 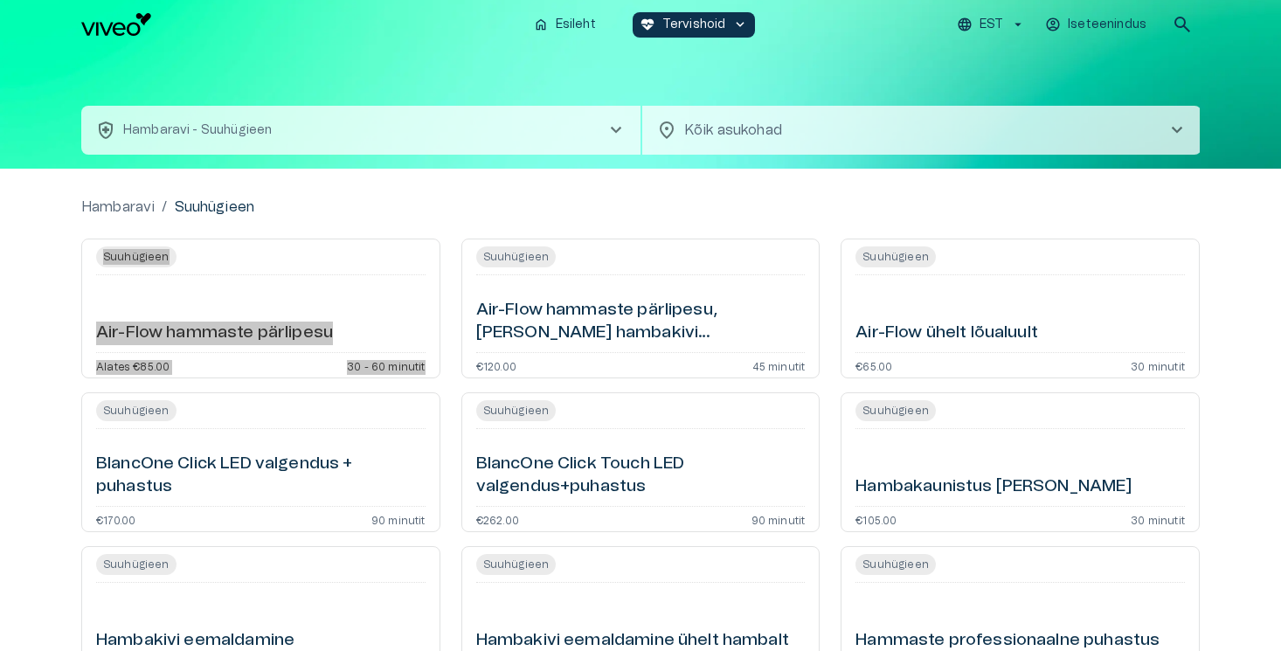 I want to click on p: 30 - 60 minutit, so click(x=386, y=365).